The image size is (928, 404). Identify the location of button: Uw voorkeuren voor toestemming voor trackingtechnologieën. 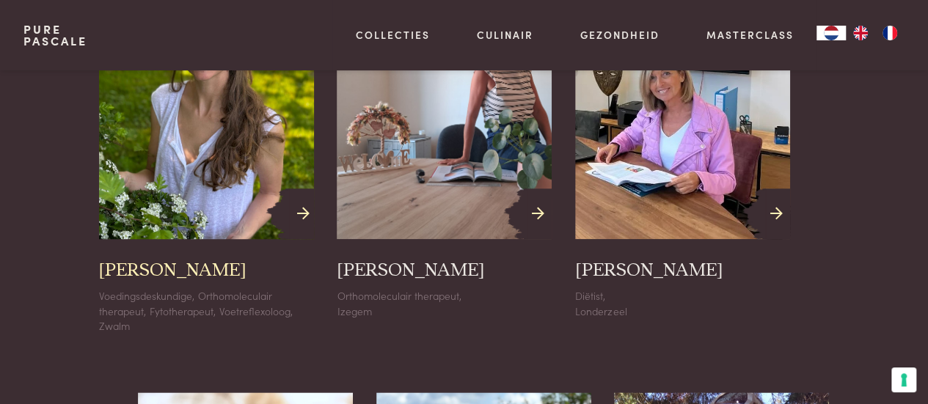
(904, 380).